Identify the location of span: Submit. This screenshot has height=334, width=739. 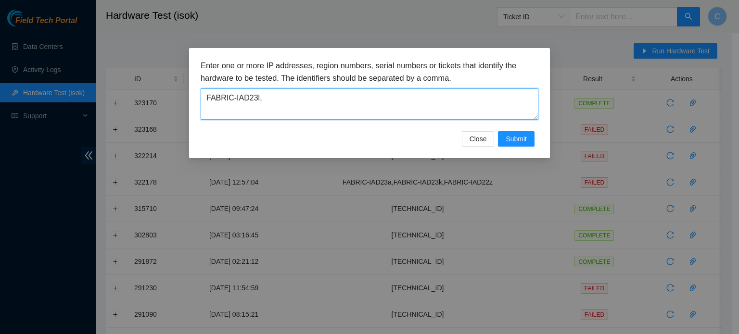
(516, 139).